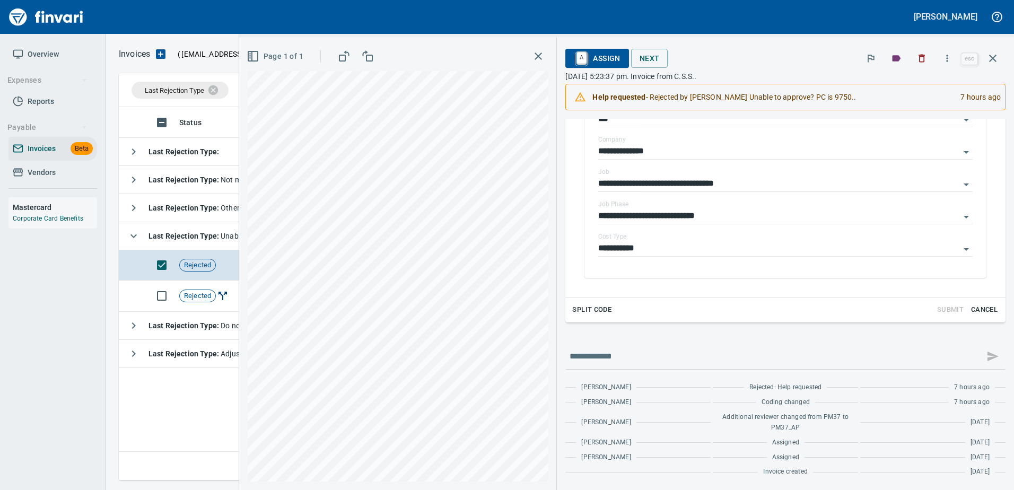 This screenshot has width=1014, height=490. What do you see at coordinates (48, 218) in the screenshot?
I see `a: Corporate Card Benefits` at bounding box center [48, 218].